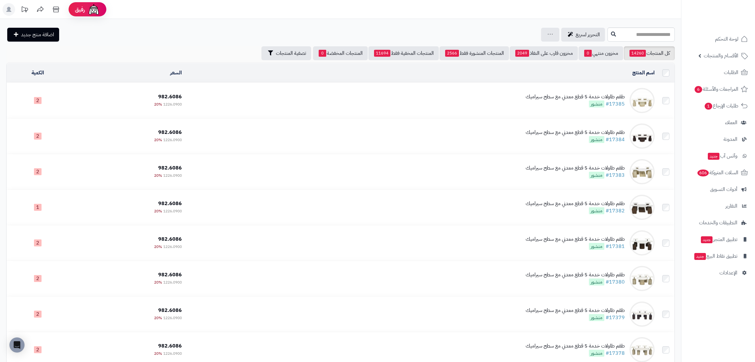 The height and width of the screenshot is (362, 755). I want to click on span: التحرير لسريع, so click(588, 35).